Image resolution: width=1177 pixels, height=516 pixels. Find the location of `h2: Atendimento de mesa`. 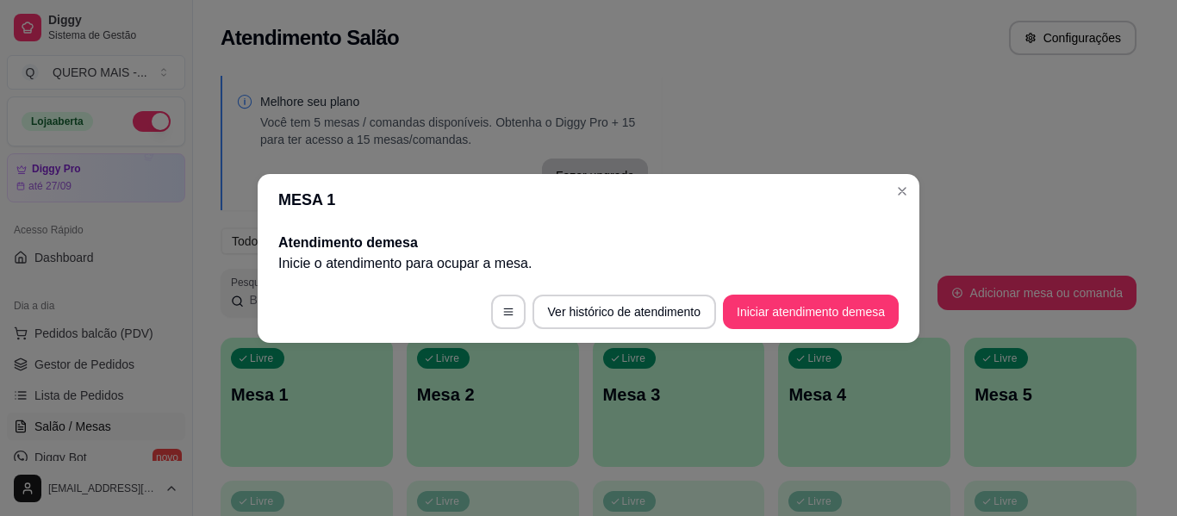

h2: Atendimento de mesa is located at coordinates (589, 243).